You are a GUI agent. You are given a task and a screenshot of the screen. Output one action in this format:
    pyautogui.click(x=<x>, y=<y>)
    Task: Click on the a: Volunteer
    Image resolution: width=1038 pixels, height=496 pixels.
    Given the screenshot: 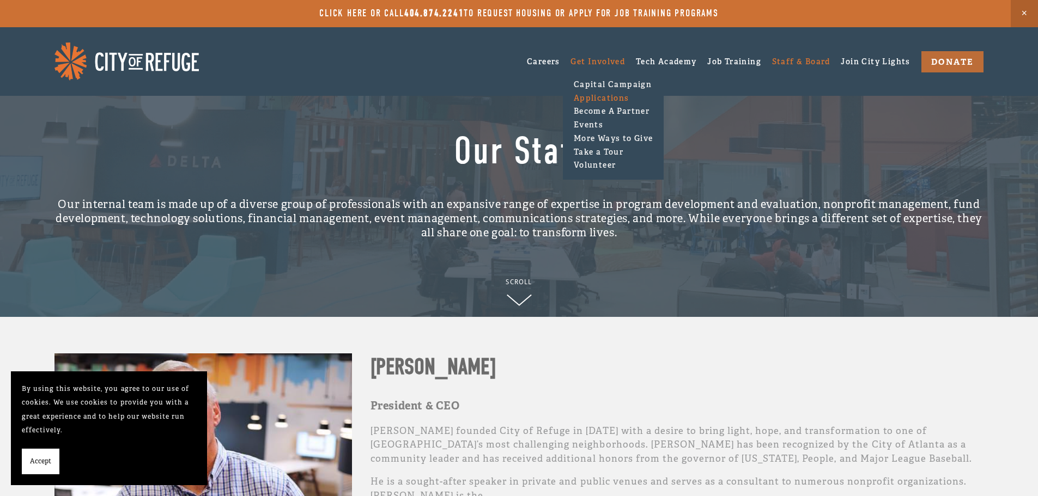 What is the action you would take?
    pyautogui.click(x=613, y=165)
    